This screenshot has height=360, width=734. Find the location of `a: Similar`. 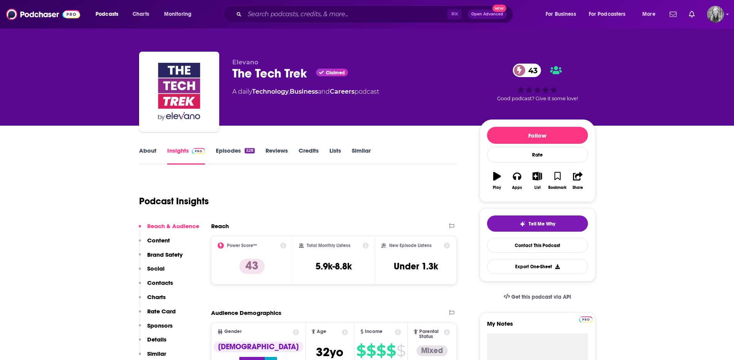

a: Similar is located at coordinates (361, 156).